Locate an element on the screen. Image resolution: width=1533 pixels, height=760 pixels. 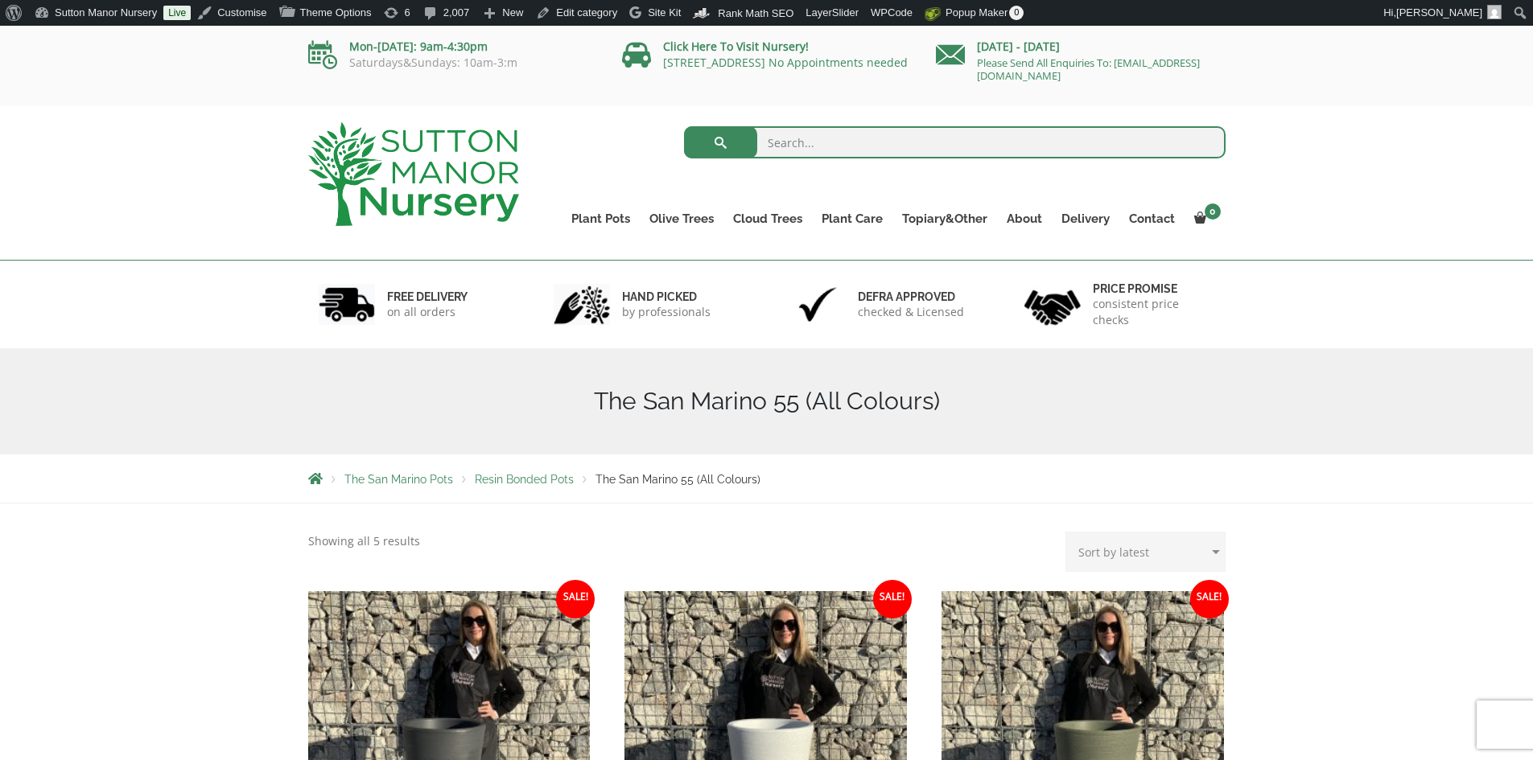
h1: The San Marino 55 (All Colours) is located at coordinates (767, 401).